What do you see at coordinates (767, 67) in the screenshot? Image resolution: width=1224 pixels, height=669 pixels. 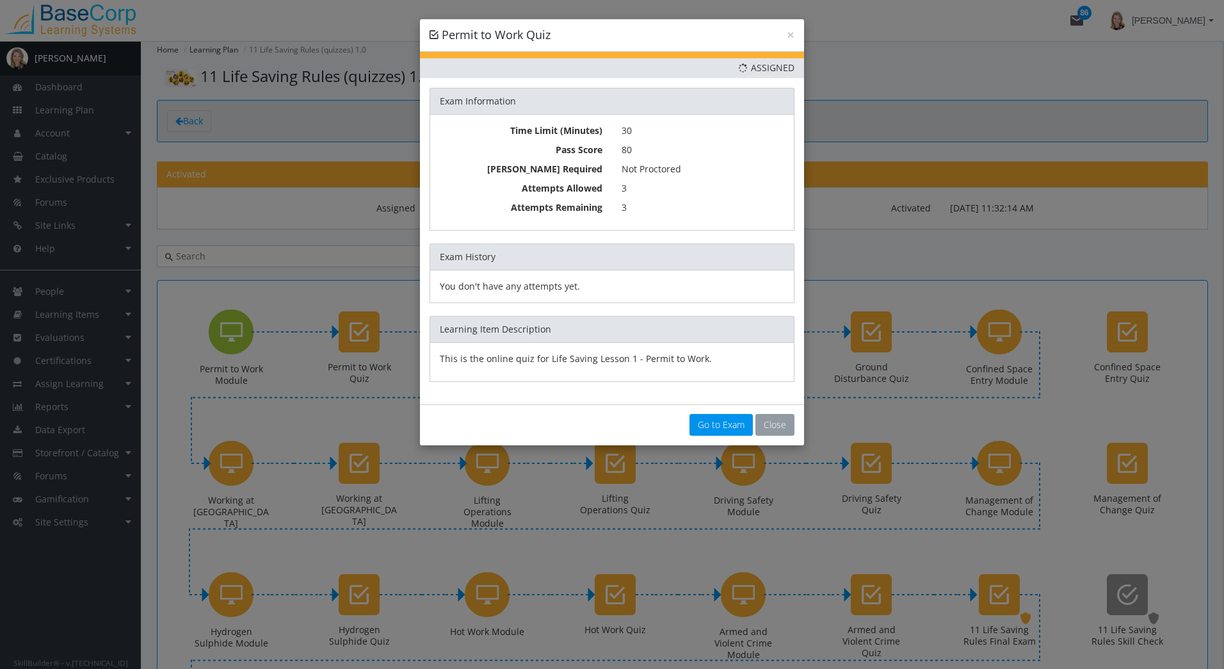 I see `span: Assigned` at bounding box center [767, 67].